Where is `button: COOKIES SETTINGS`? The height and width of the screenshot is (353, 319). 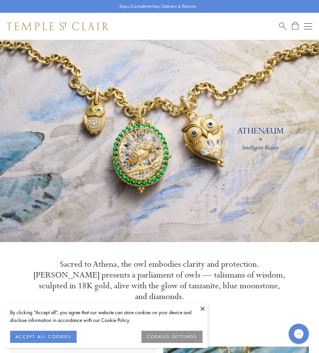
button: COOKIES SETTINGS is located at coordinates (172, 337).